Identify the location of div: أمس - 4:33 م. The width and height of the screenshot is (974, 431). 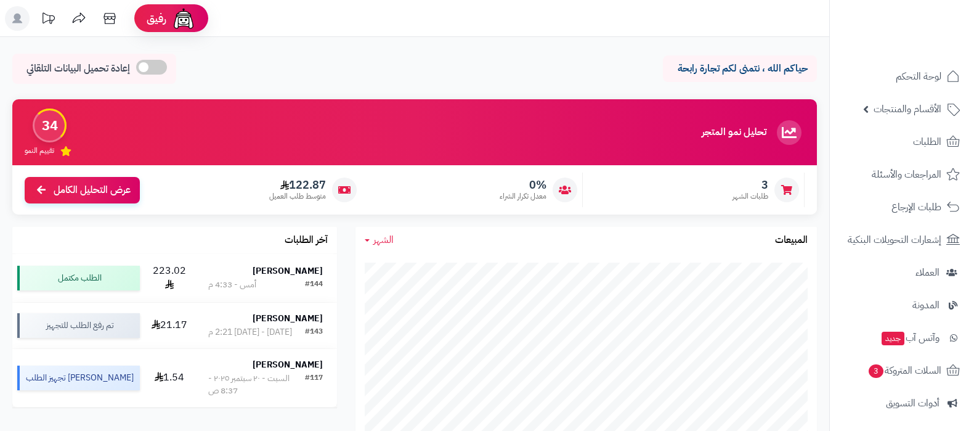
(232, 285).